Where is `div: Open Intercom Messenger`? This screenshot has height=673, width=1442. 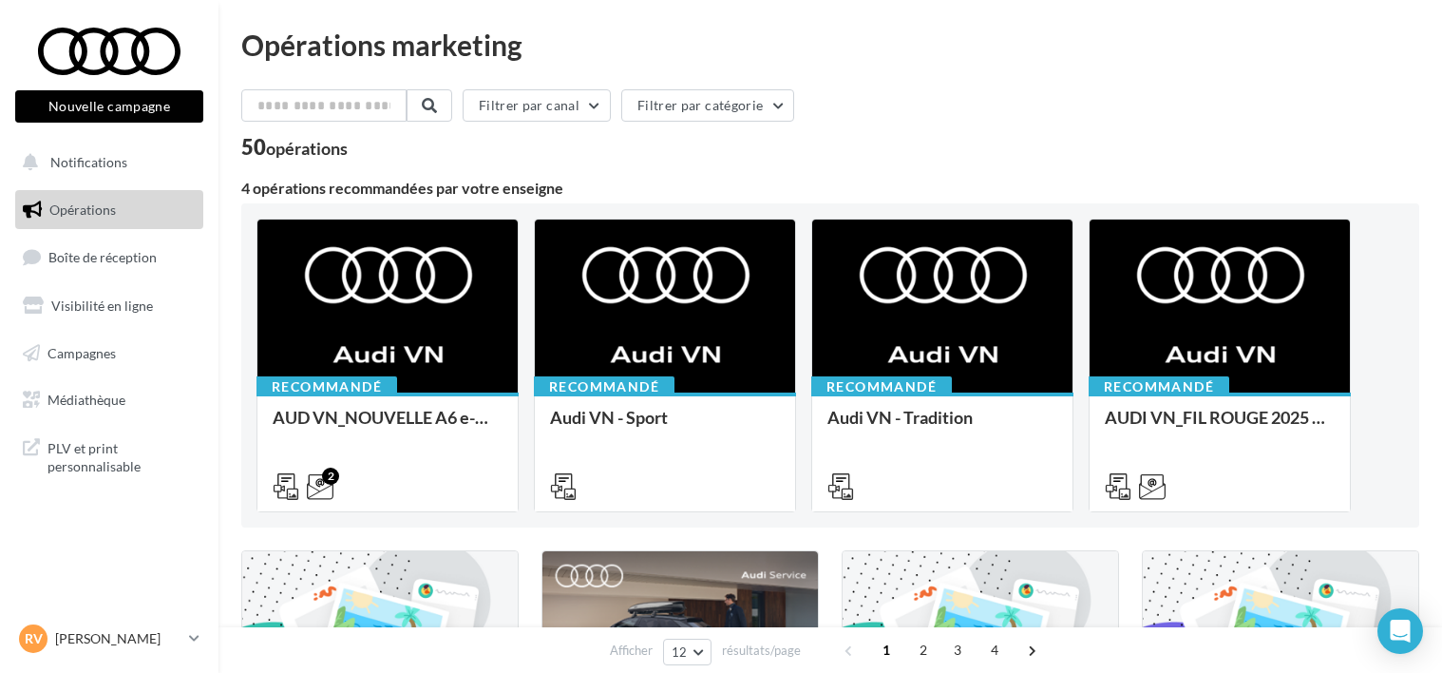
div: Open Intercom Messenger is located at coordinates (1400, 631).